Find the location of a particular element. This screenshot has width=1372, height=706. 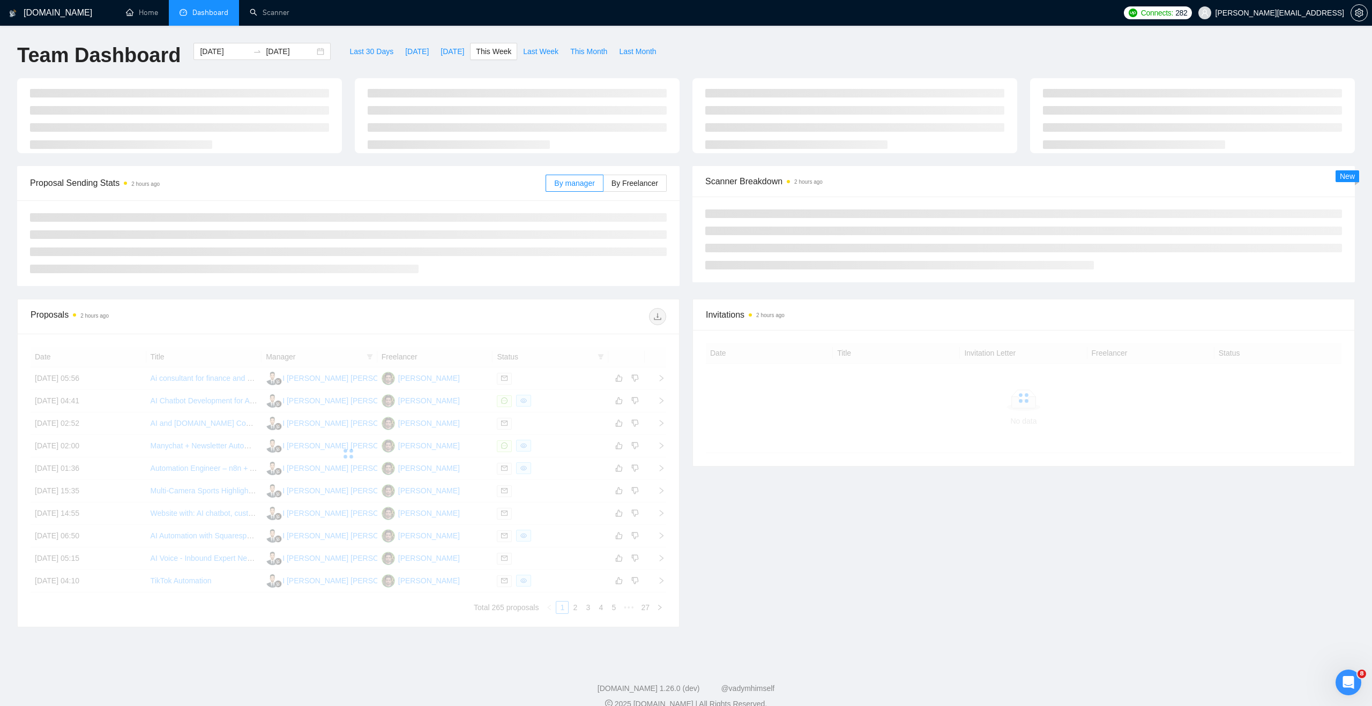

span: swap-right is located at coordinates (257, 51).